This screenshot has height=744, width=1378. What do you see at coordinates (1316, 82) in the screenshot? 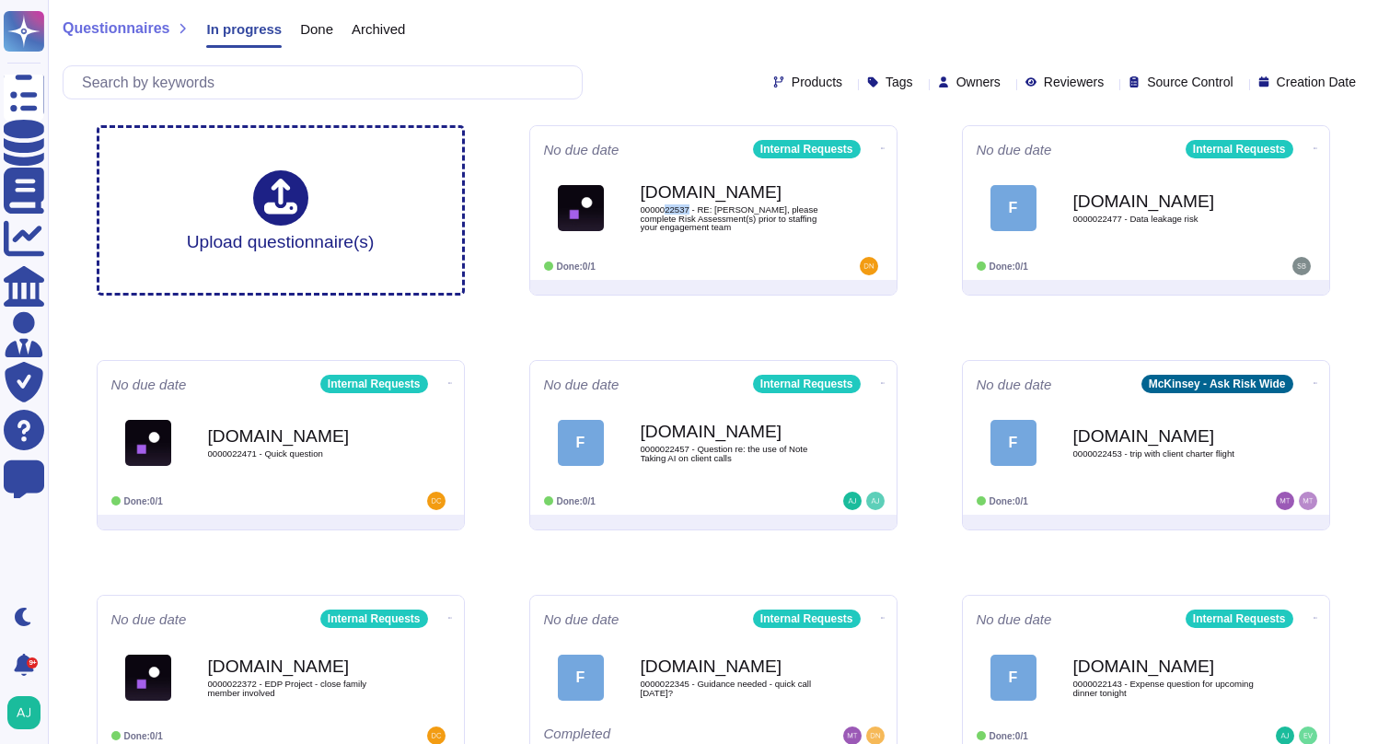
I see `span: Creation Date` at bounding box center [1316, 82].